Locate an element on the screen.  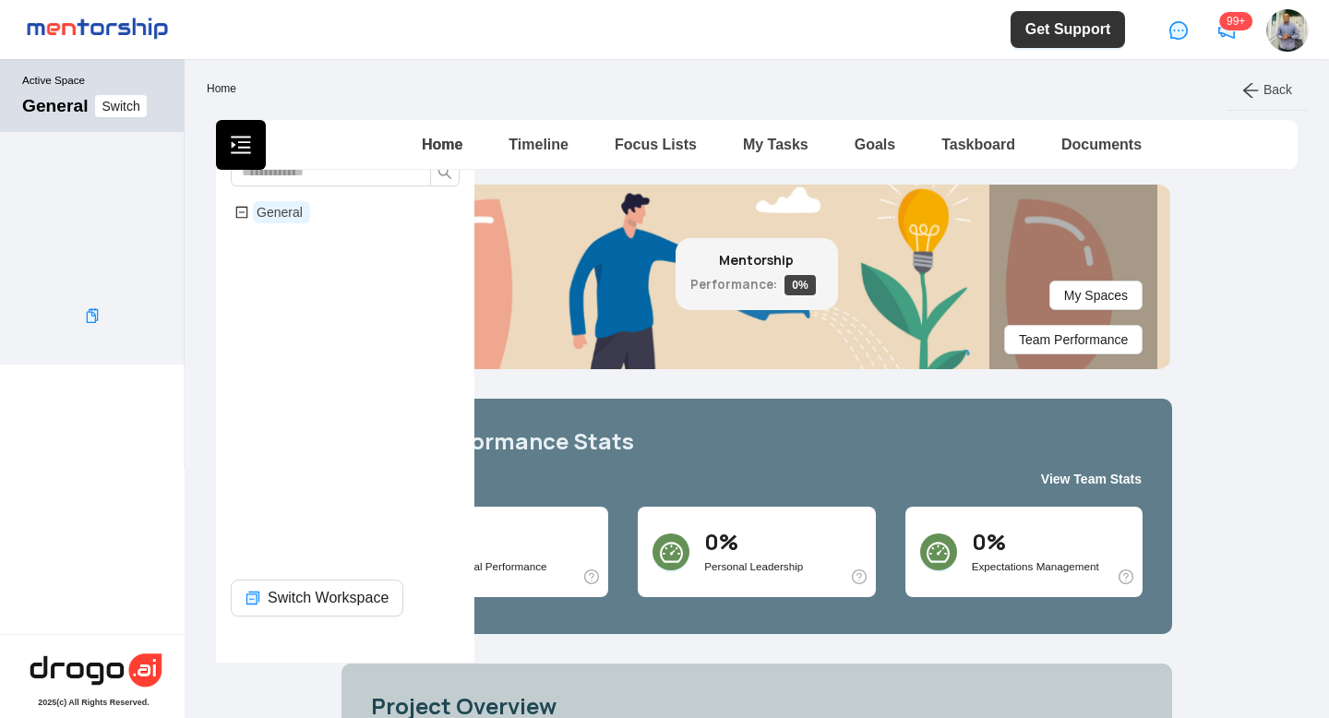
button: Get Support is located at coordinates (1068, 30).